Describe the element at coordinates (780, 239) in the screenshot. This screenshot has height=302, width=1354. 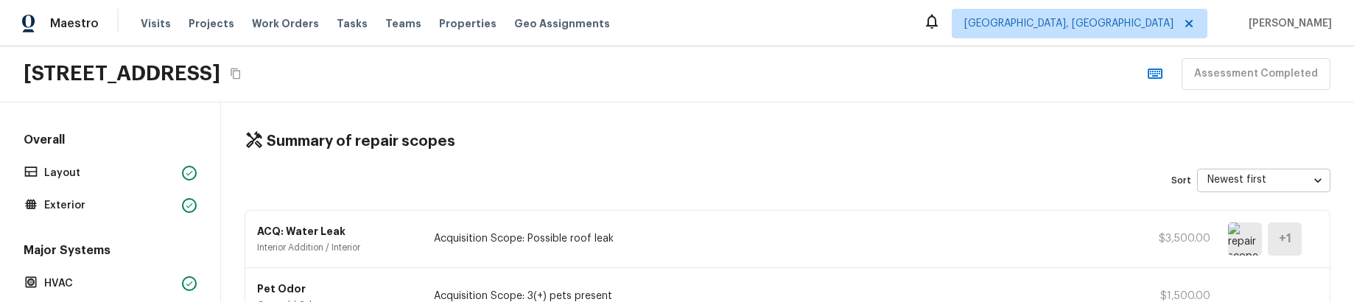
I see `p: Acquisition Scope: Possible roof leak` at that location.